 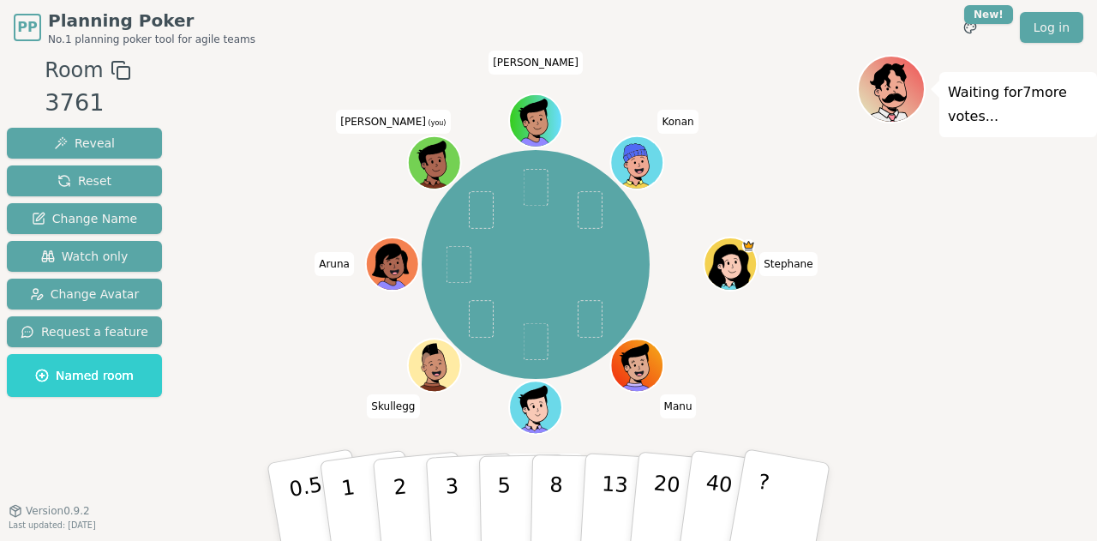 What do you see at coordinates (84, 143) in the screenshot?
I see `button: Reveal` at bounding box center [84, 143].